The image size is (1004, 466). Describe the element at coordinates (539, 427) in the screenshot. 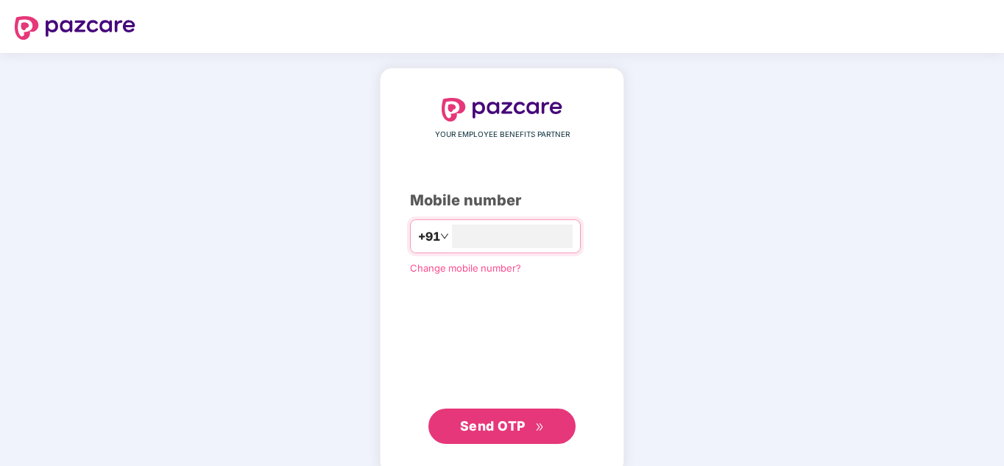

I see `span: double-right` at that location.